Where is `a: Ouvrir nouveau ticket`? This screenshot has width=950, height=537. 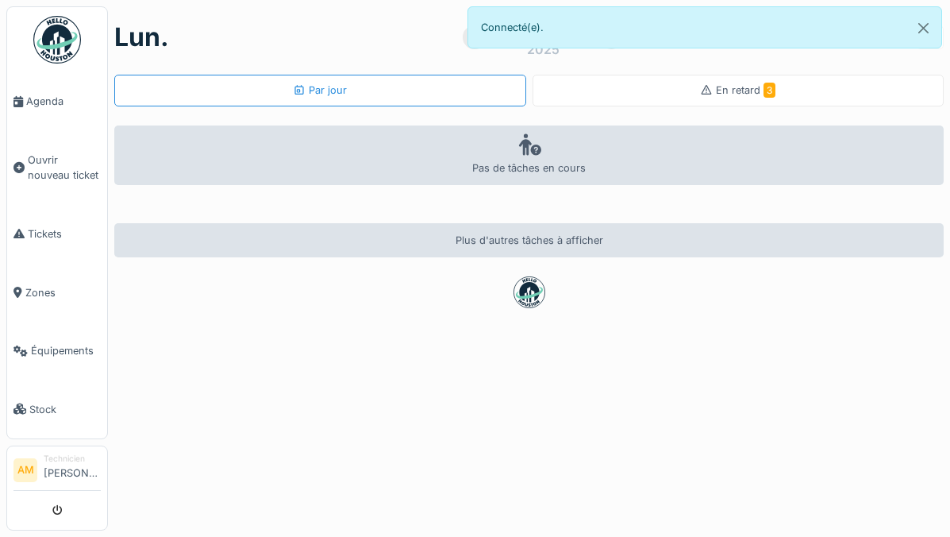
a: Ouvrir nouveau ticket is located at coordinates (57, 167).